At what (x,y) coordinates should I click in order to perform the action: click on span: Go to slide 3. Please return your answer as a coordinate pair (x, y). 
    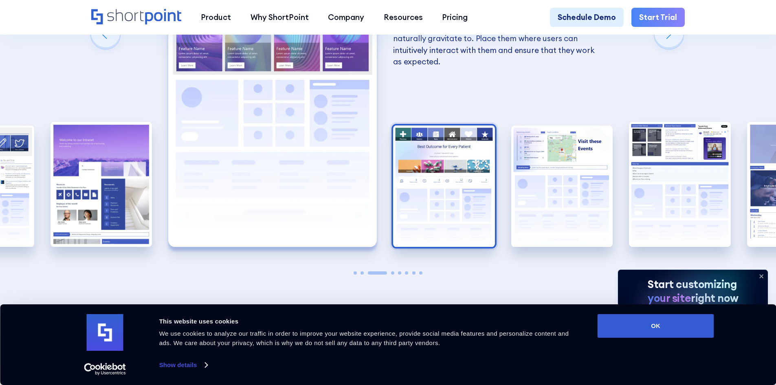
    Looking at the image, I should click on (377, 273).